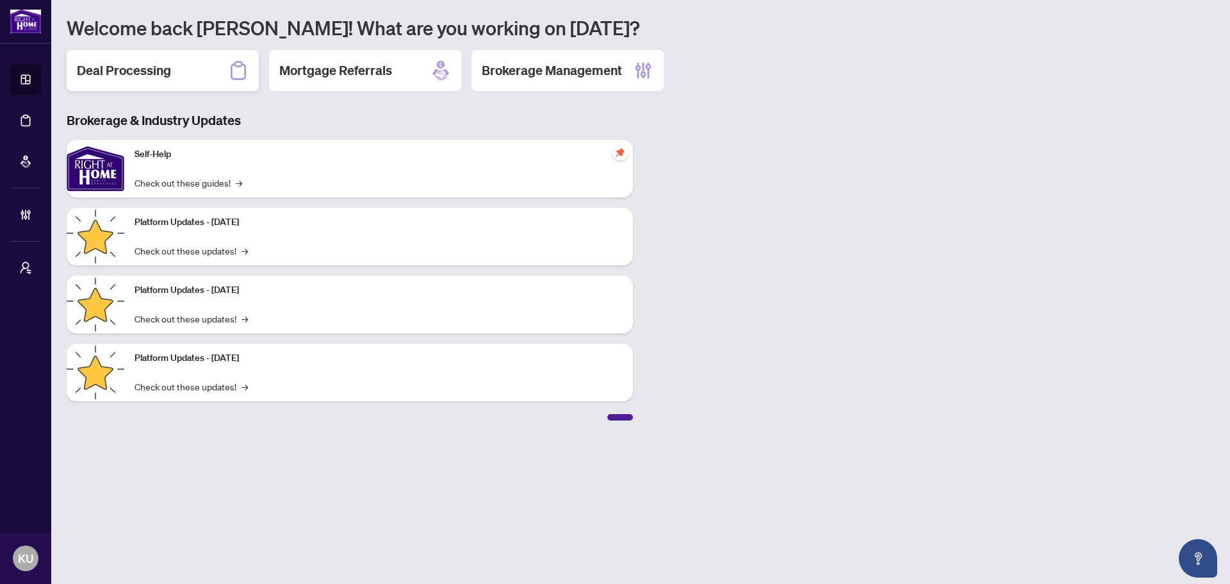 Image resolution: width=1230 pixels, height=584 pixels. Describe the element at coordinates (336, 70) in the screenshot. I see `h2: Mortgage Referrals` at that location.